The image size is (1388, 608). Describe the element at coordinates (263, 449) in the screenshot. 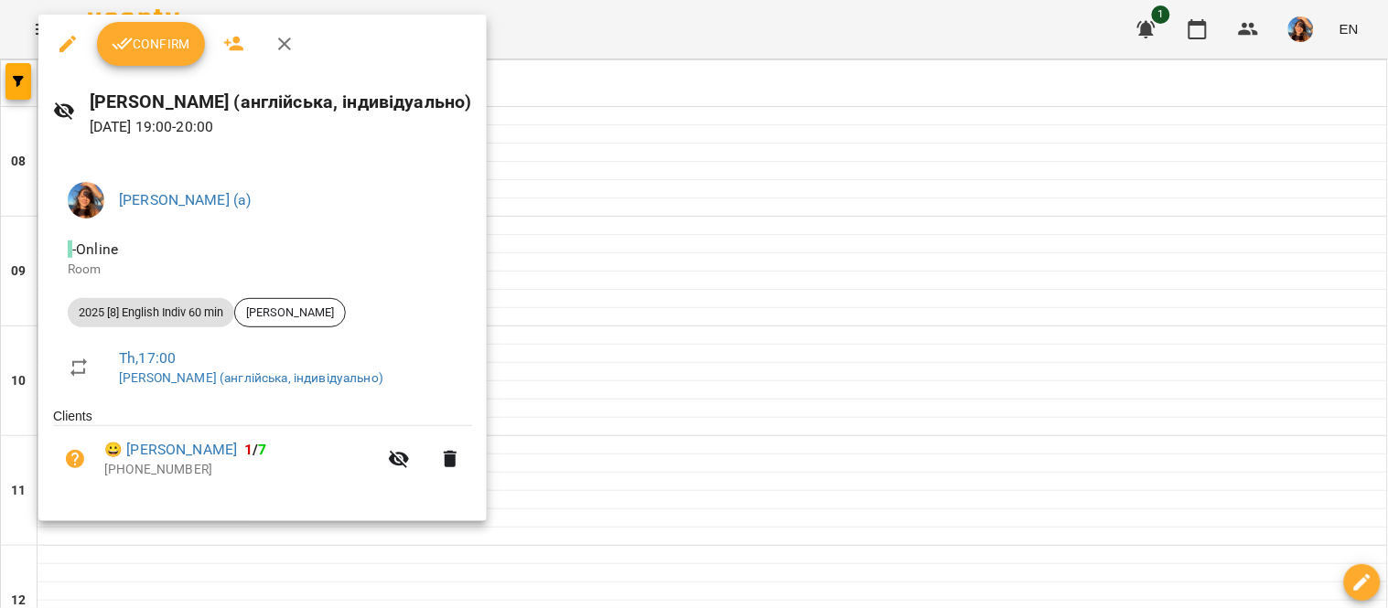

I see `span: 7` at that location.